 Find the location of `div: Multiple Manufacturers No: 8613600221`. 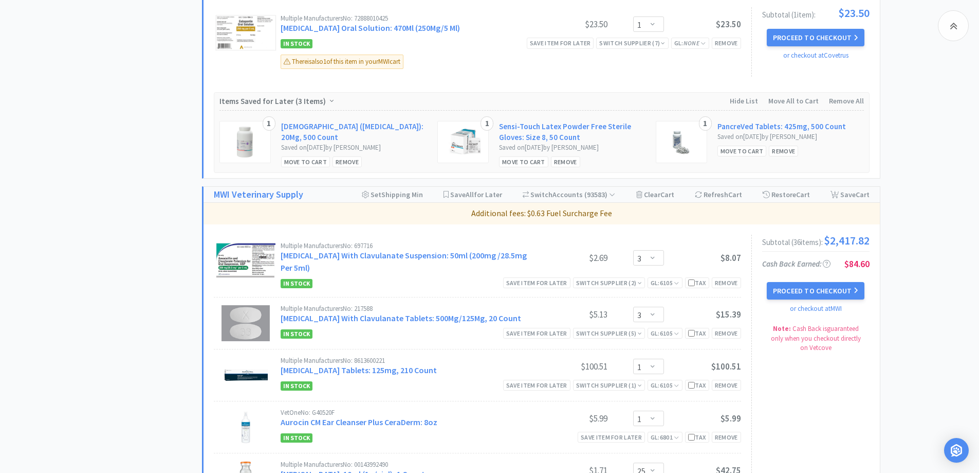

div: Multiple Manufacturers No: 8613600221 is located at coordinates (406, 360).